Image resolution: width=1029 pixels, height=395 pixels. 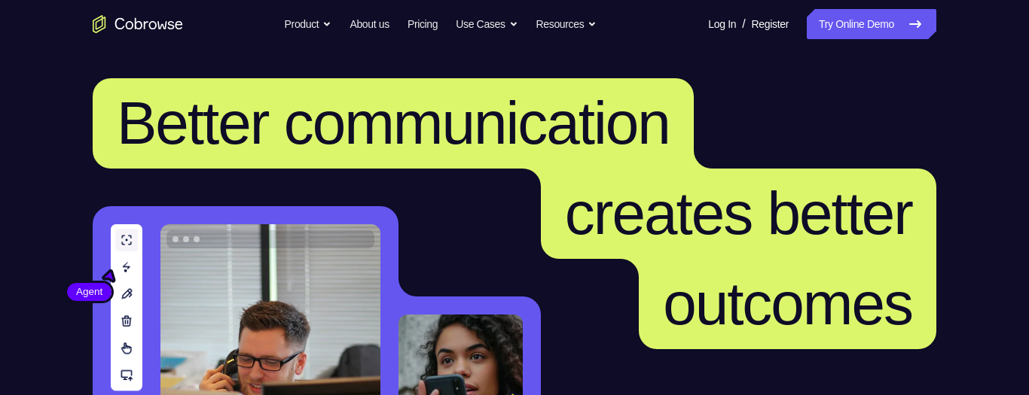 What do you see at coordinates (770, 24) in the screenshot?
I see `a: Register` at bounding box center [770, 24].